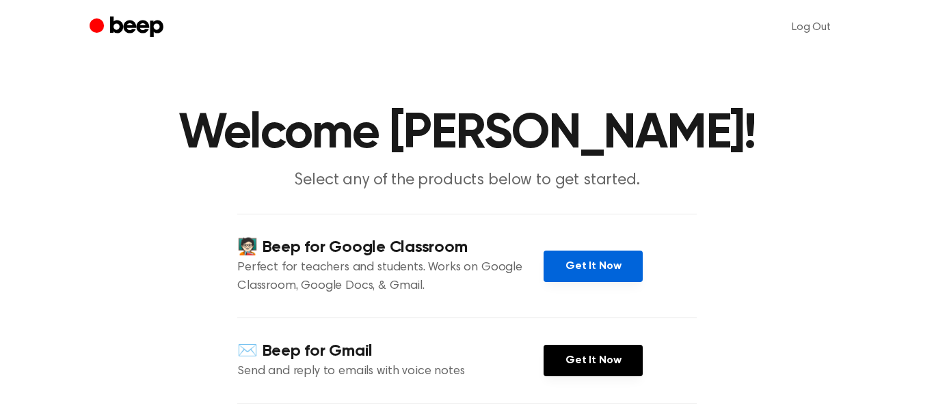 This screenshot has height=409, width=934. I want to click on a: Beep, so click(128, 27).